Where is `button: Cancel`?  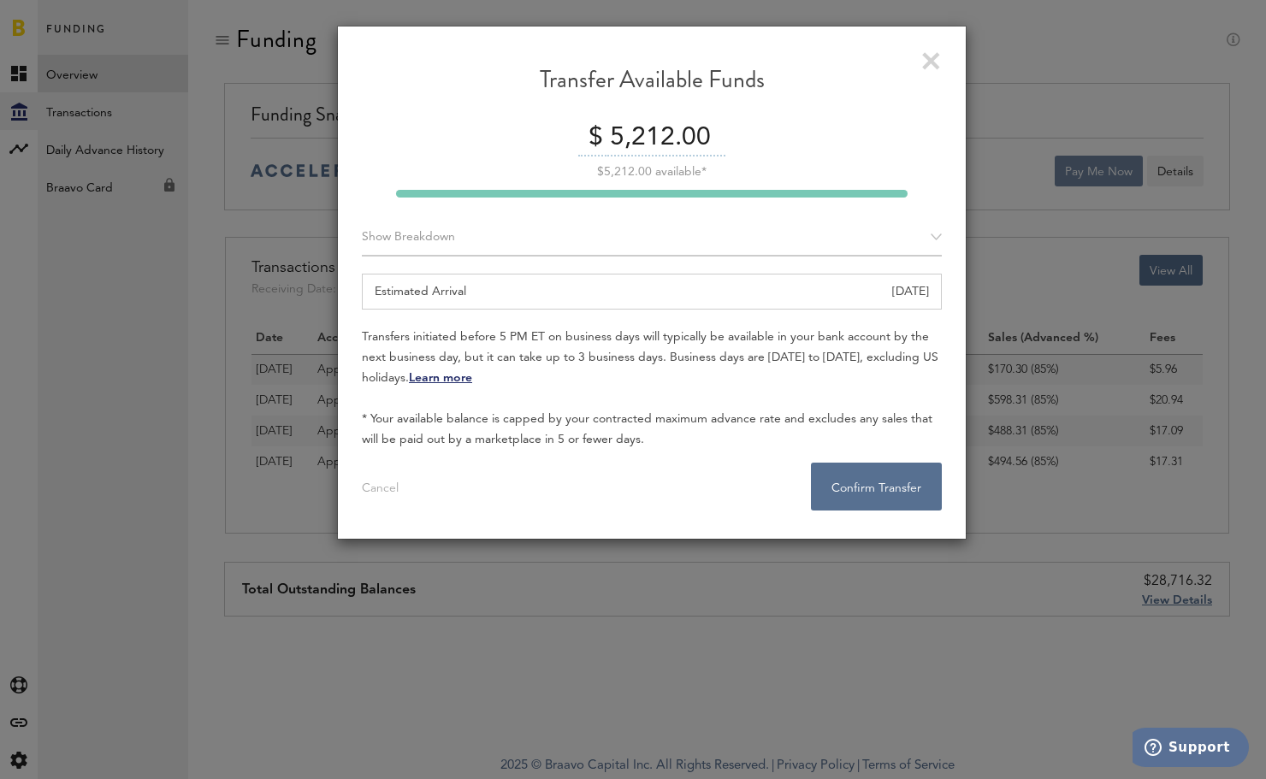 button: Cancel is located at coordinates (380, 487).